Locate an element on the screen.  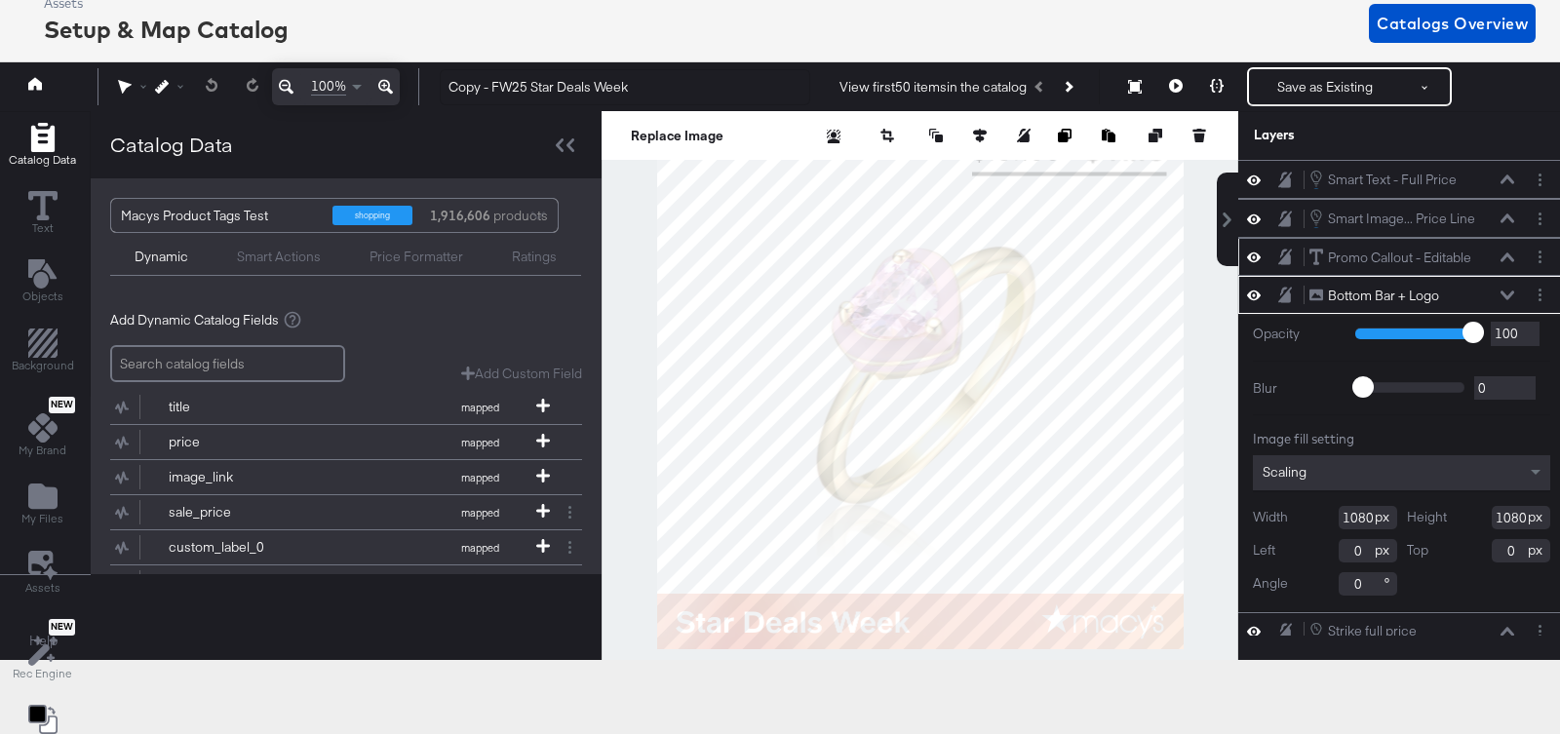
span: Objects is located at coordinates (43, 296).